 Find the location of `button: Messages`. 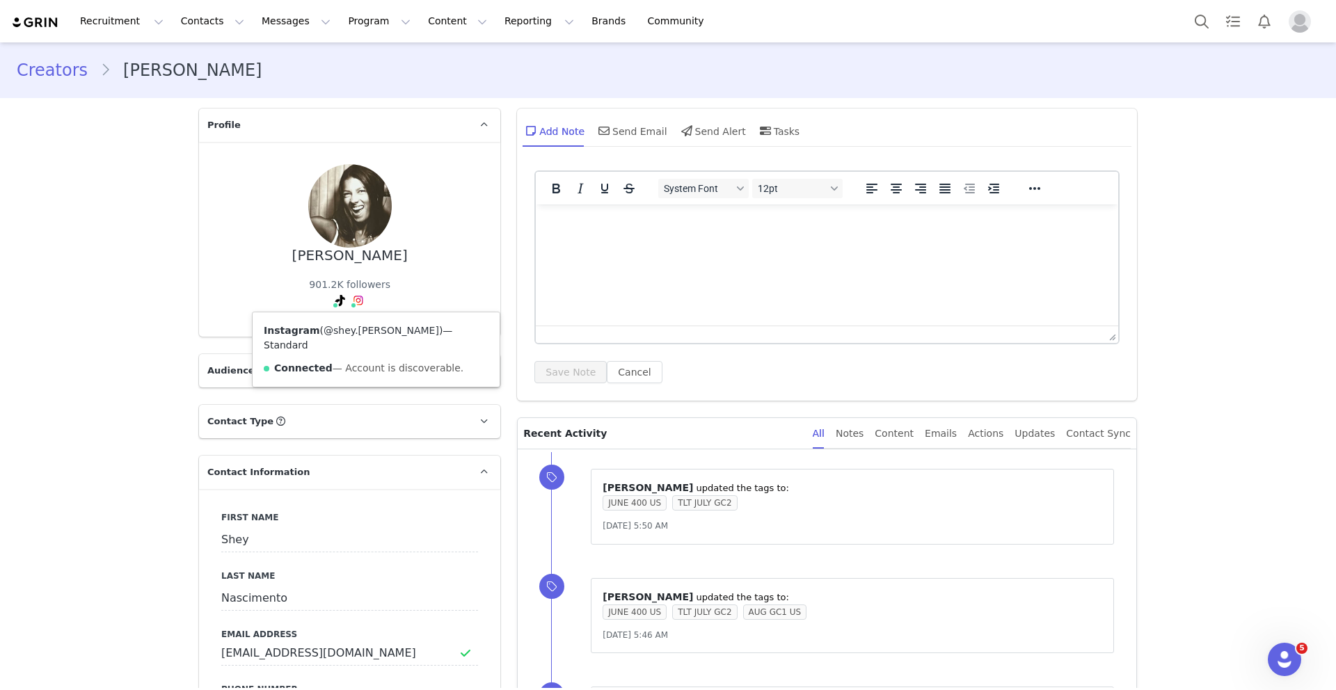

button: Messages is located at coordinates (296, 21).